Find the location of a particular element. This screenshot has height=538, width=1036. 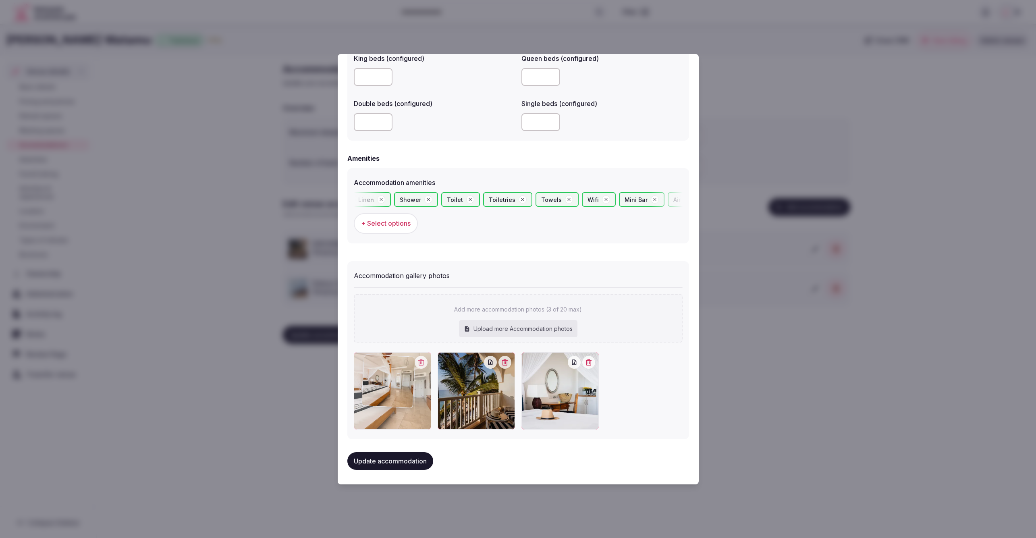

div: North-Wing-Deluxe-Ocean-View-bedroom-1-March-2025-TC-scaled.jpg is located at coordinates (560, 391).